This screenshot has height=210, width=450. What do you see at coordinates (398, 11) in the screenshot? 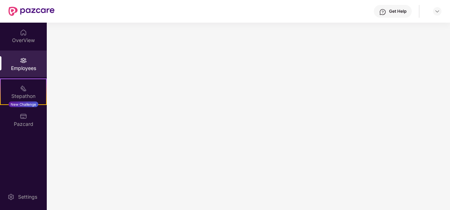
I see `div: Get Help` at bounding box center [398, 11].